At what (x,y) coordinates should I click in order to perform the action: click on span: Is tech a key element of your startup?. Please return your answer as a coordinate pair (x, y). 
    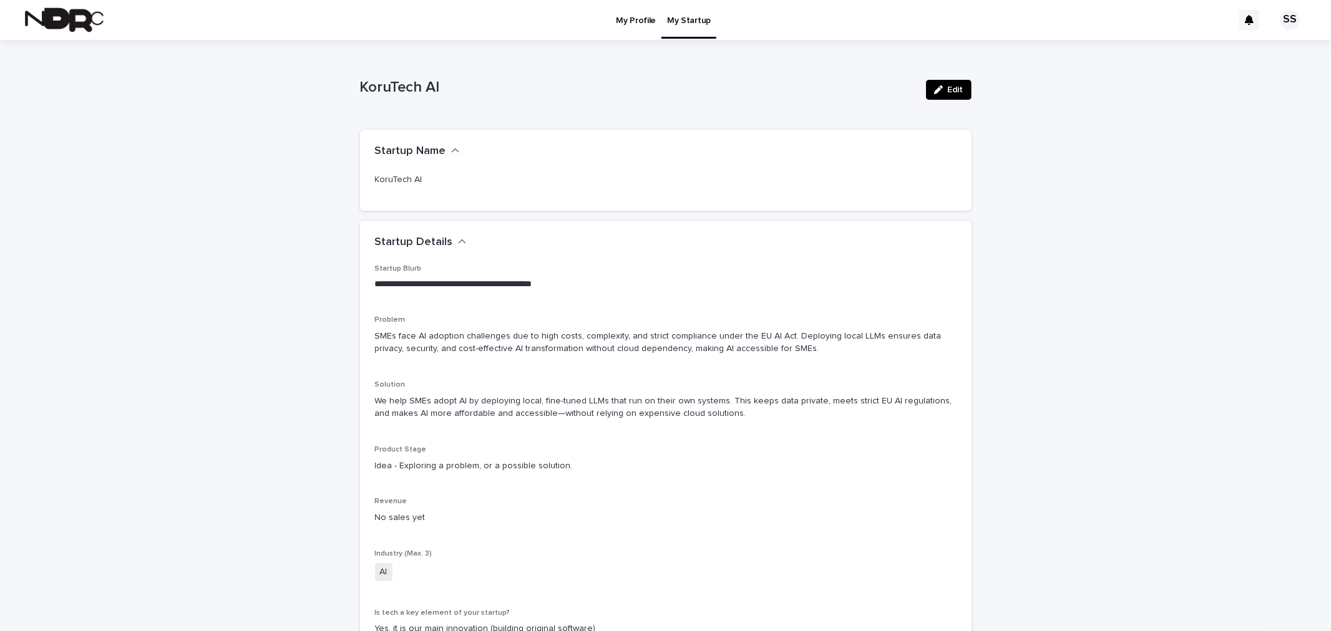
    Looking at the image, I should click on (442, 613).